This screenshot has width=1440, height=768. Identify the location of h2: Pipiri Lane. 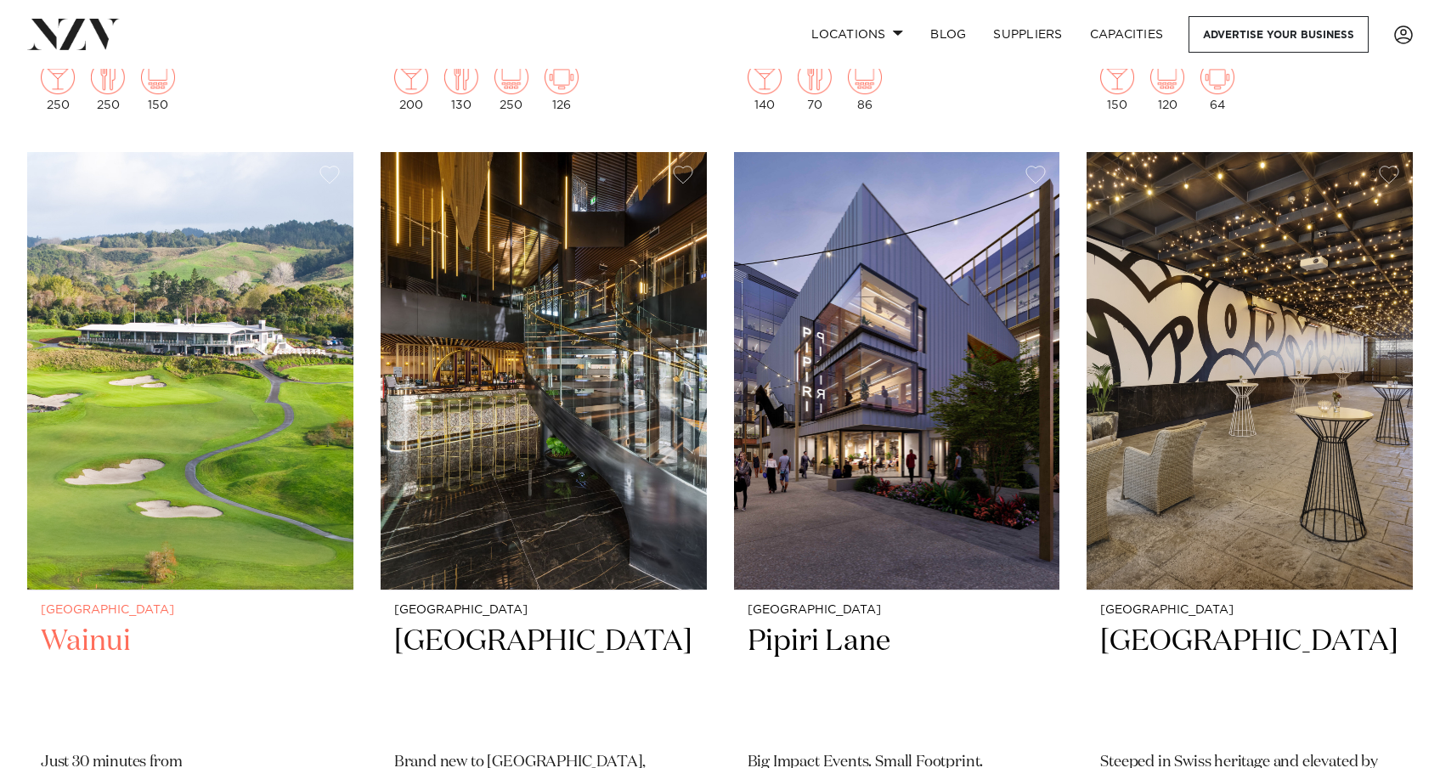
(897, 680).